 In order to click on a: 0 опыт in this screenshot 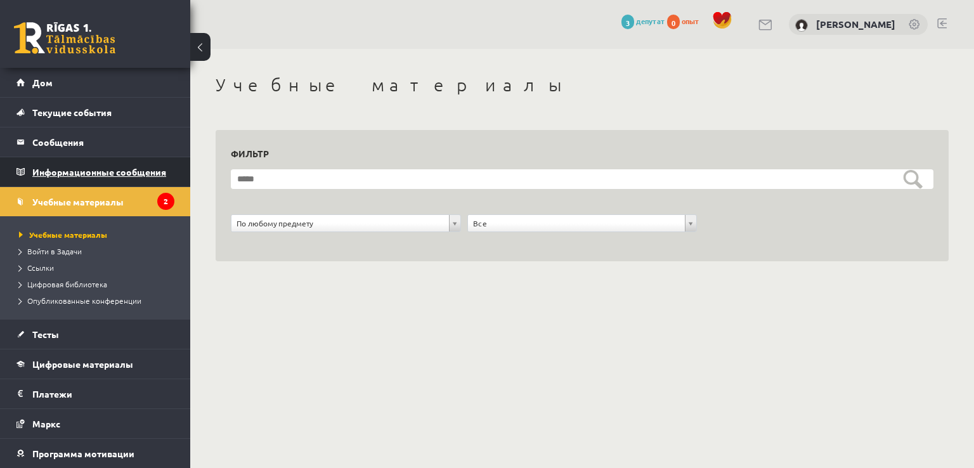, I will do `click(686, 21)`.